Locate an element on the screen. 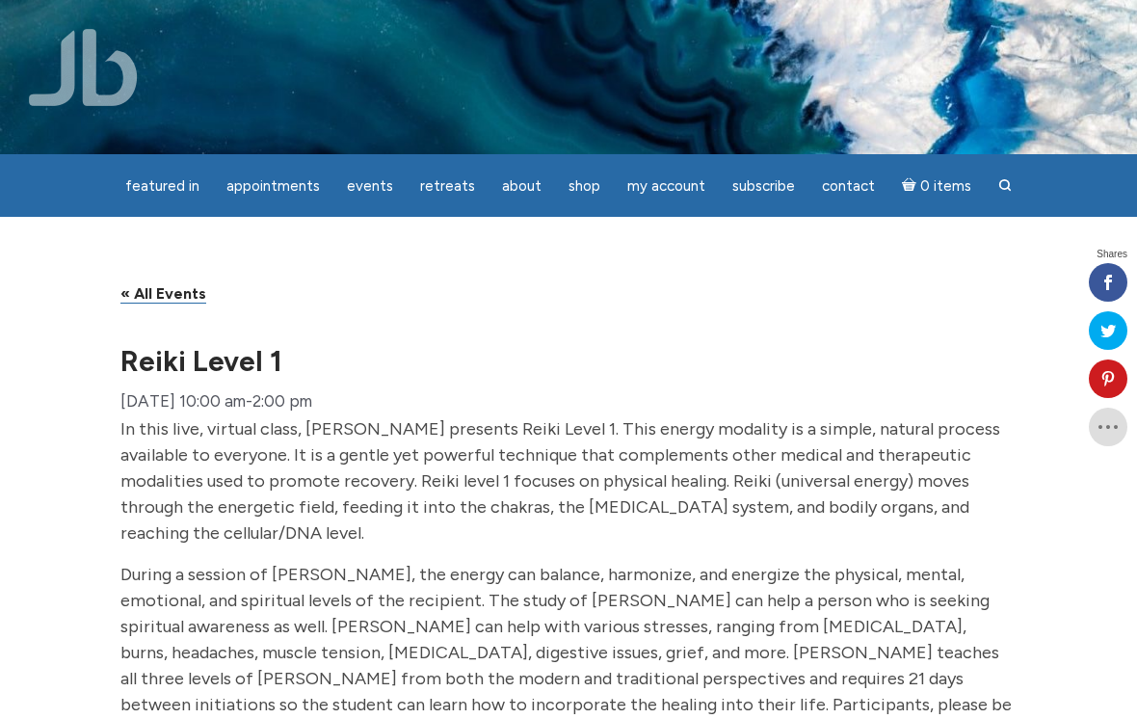 This screenshot has width=1137, height=719. span: Retreats is located at coordinates (447, 186).